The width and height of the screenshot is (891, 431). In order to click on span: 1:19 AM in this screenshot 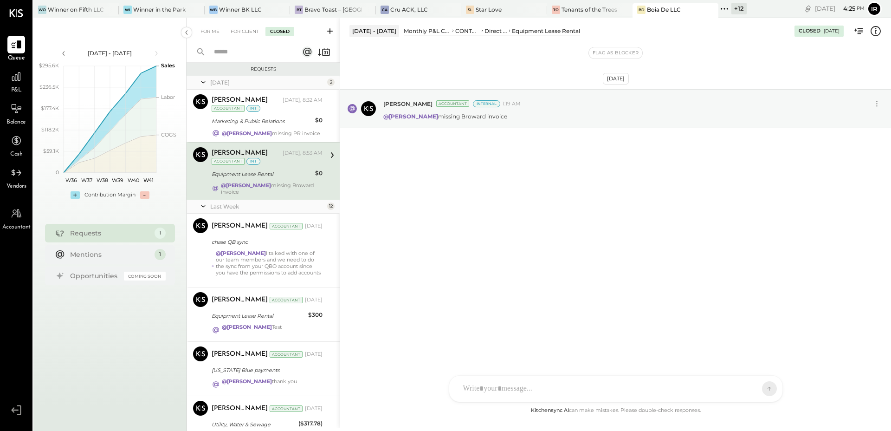, I will do `click(512, 104)`.